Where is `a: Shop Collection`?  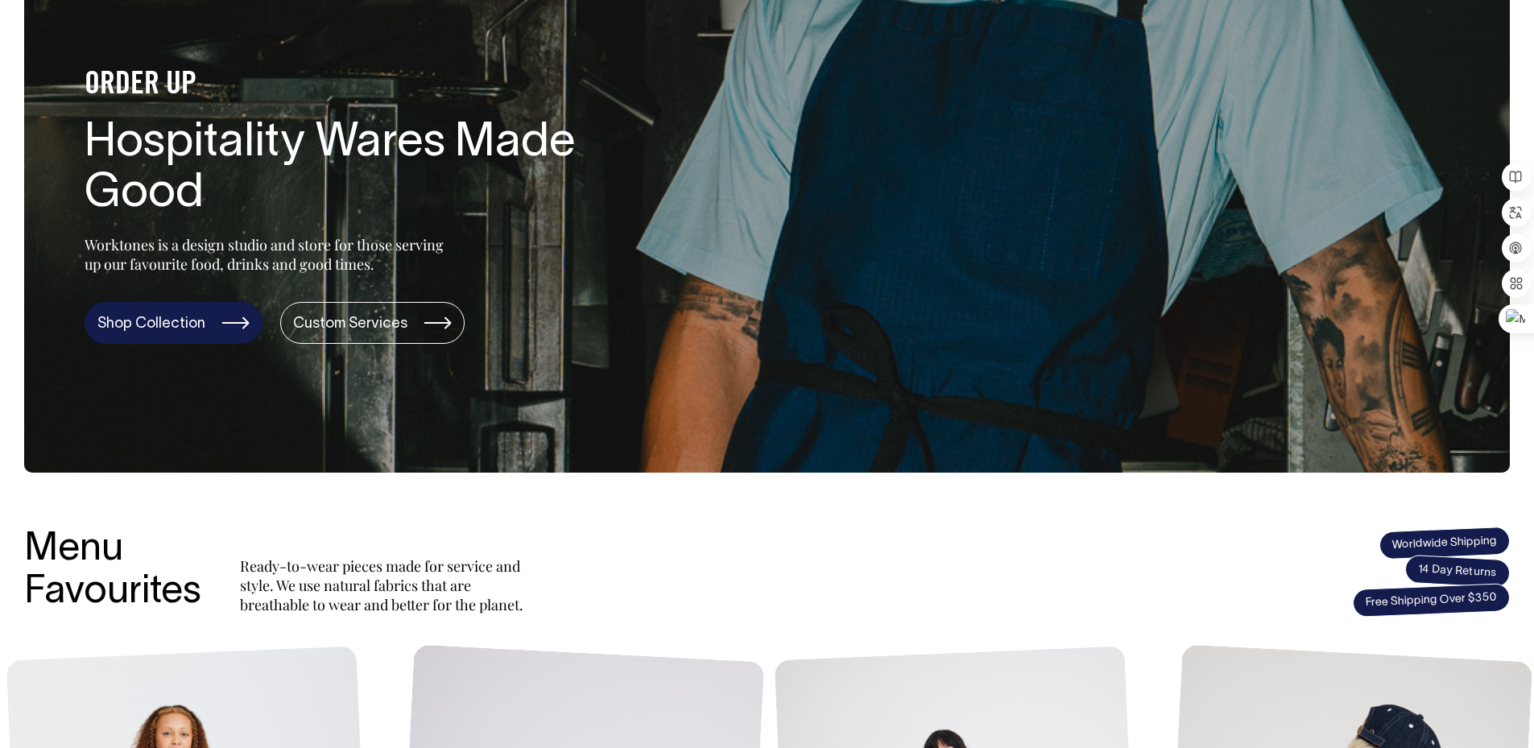
a: Shop Collection is located at coordinates (173, 323).